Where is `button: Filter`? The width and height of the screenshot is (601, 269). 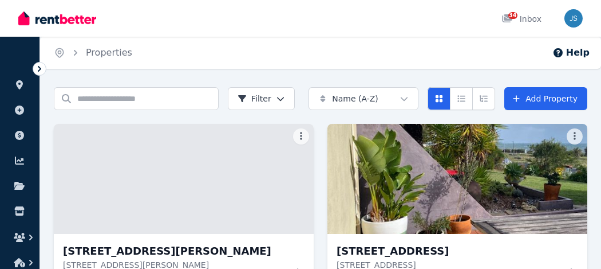 button: Filter is located at coordinates (261, 98).